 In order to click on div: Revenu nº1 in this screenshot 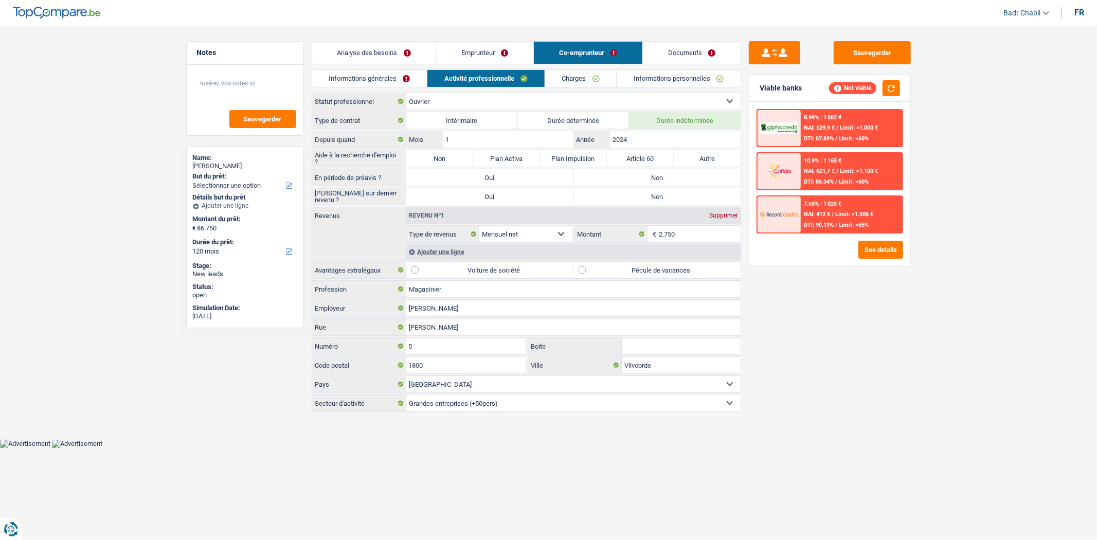, I will do `click(426, 215)`.